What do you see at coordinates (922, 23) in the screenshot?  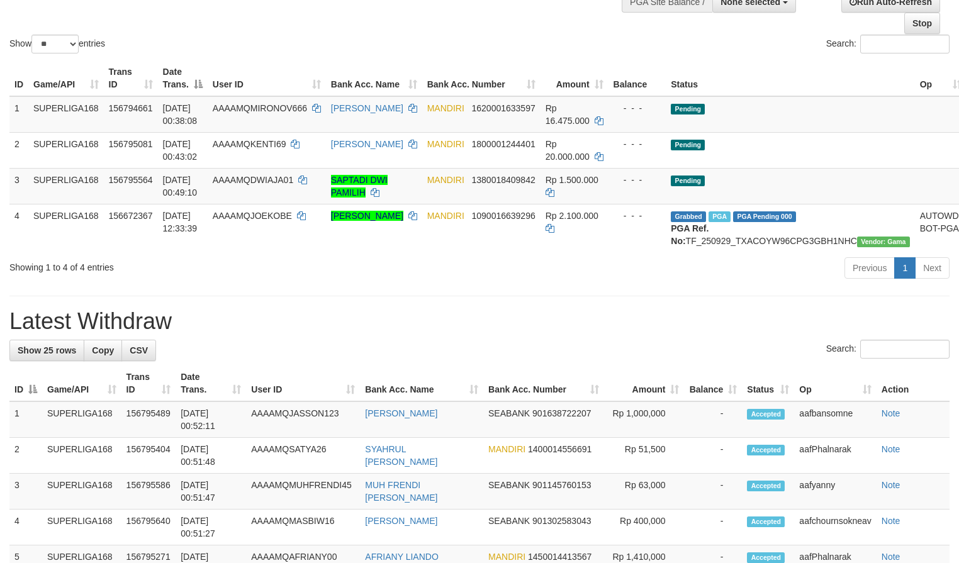 I see `a: Stop` at bounding box center [922, 23].